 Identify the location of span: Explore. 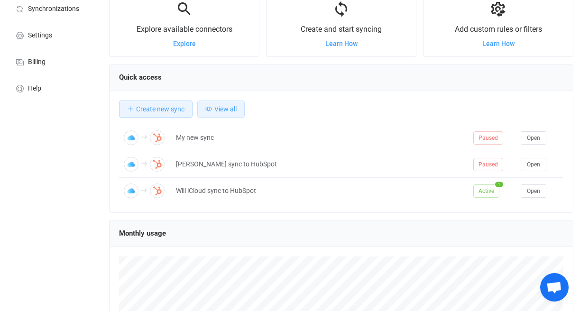
(185, 44).